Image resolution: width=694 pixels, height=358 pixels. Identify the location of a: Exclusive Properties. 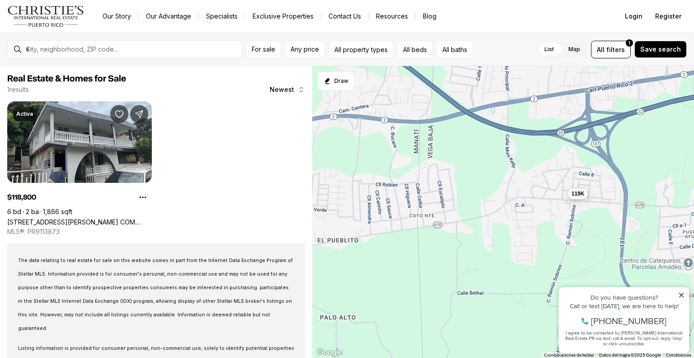
(283, 16).